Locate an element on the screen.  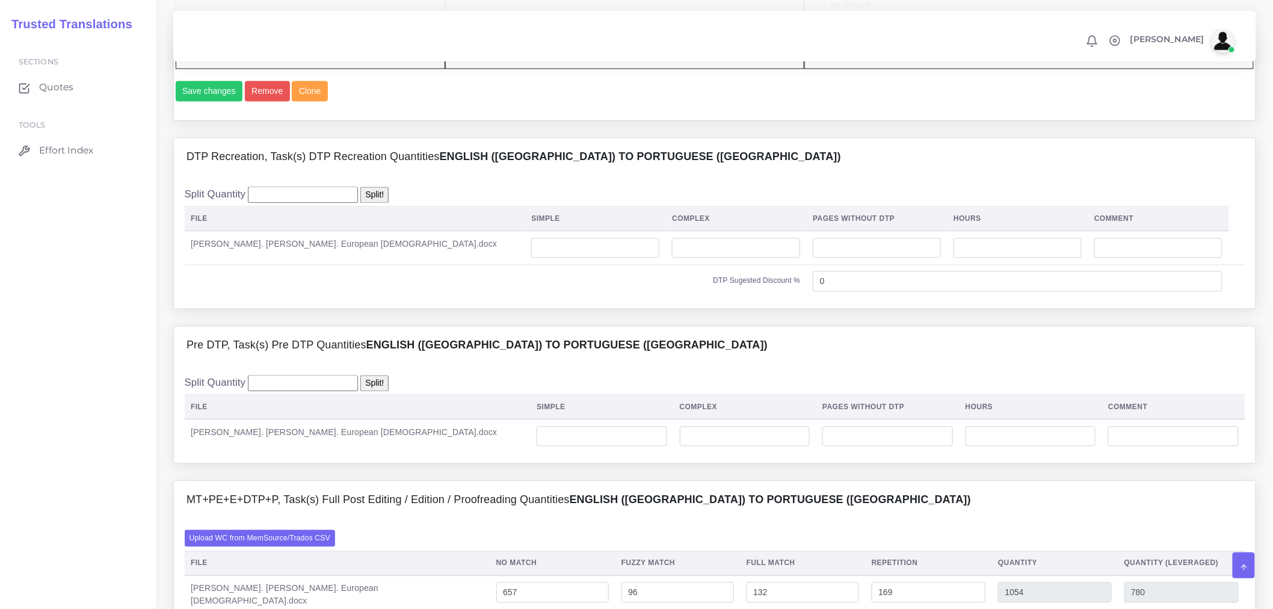
h2: Trusted Translations is located at coordinates (67, 24).